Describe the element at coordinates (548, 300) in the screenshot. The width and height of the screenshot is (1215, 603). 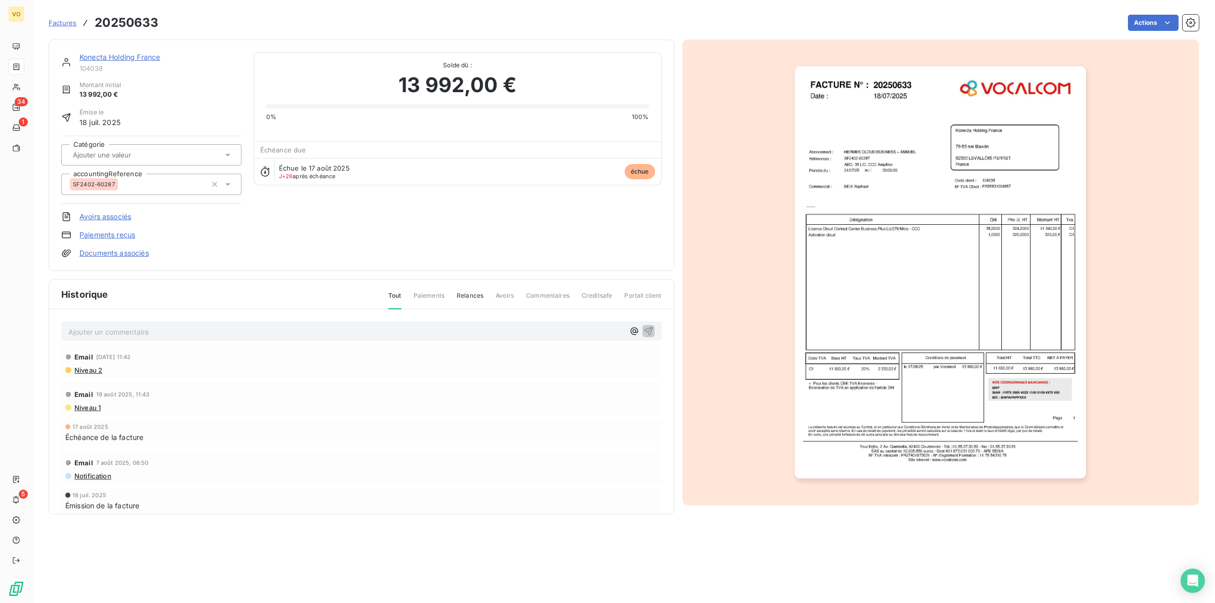
I see `span: Commentaires` at that location.